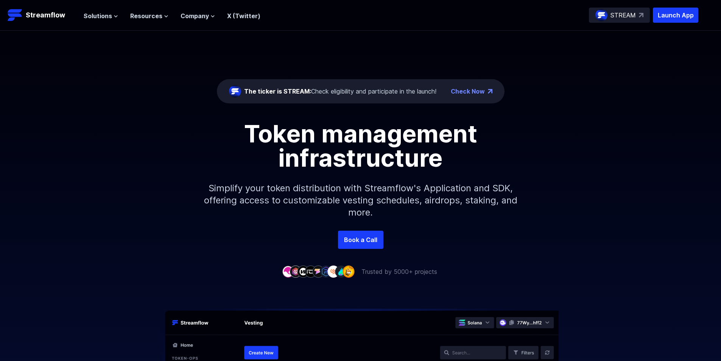 The height and width of the screenshot is (361, 721). What do you see at coordinates (676, 15) in the screenshot?
I see `button: Launch App` at bounding box center [676, 15].